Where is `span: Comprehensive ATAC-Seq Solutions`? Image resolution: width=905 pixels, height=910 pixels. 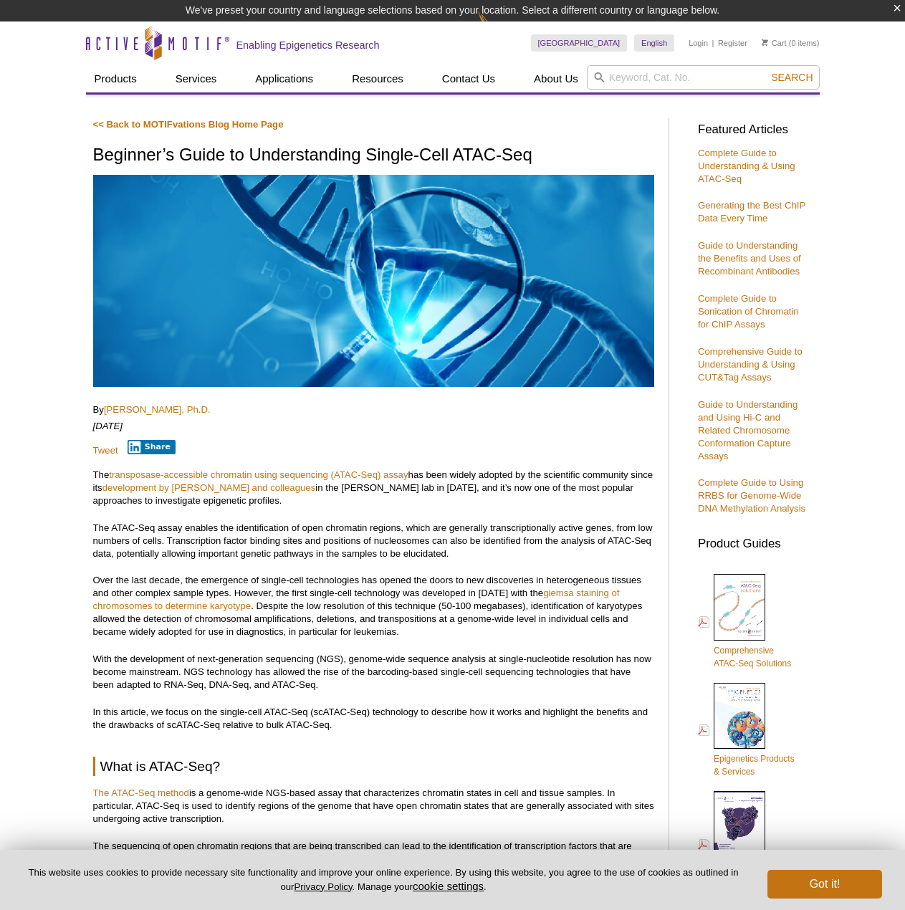
span: Comprehensive ATAC-Seq Solutions is located at coordinates (753, 657).